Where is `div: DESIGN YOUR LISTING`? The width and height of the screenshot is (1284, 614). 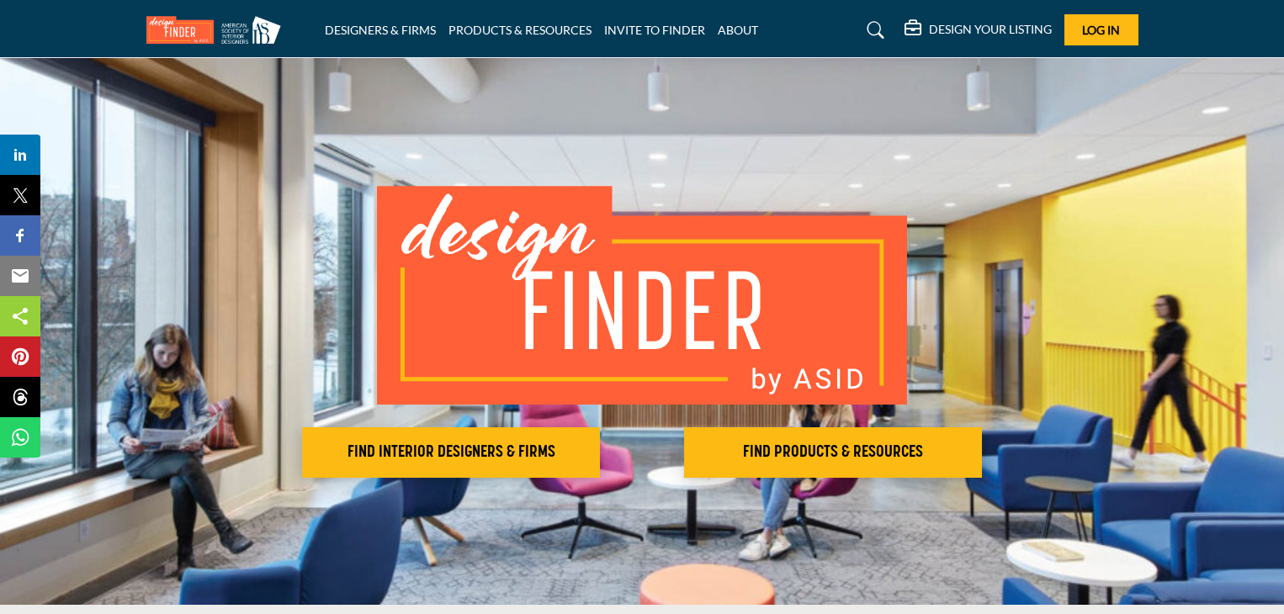 div: DESIGN YOUR LISTING is located at coordinates (977, 30).